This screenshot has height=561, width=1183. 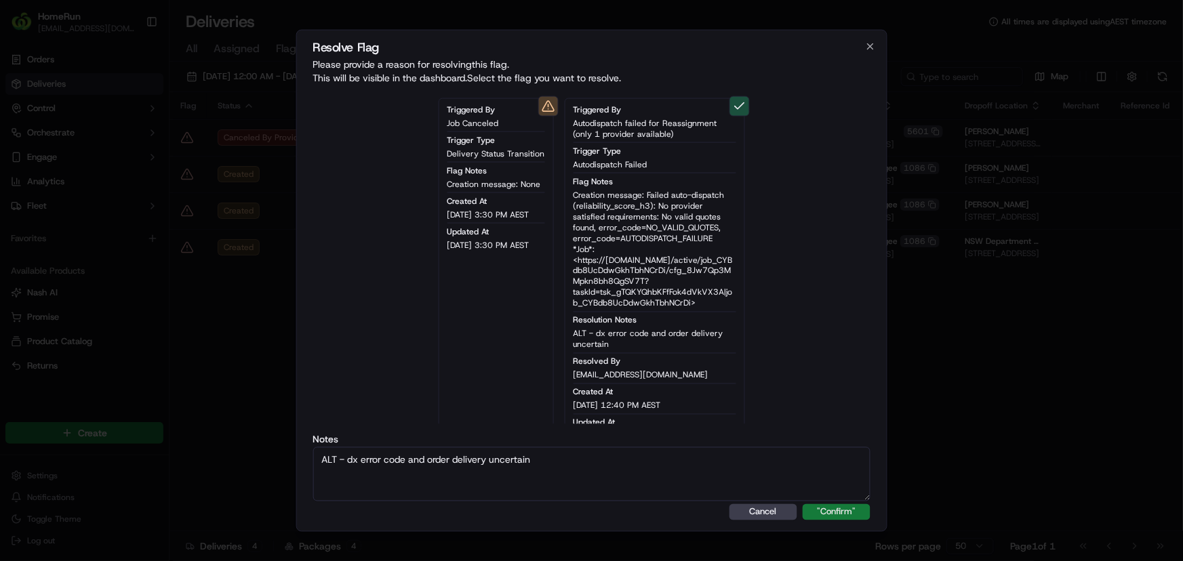 What do you see at coordinates (134, 136) in the screenshot?
I see `div: Start new chat` at bounding box center [134, 136].